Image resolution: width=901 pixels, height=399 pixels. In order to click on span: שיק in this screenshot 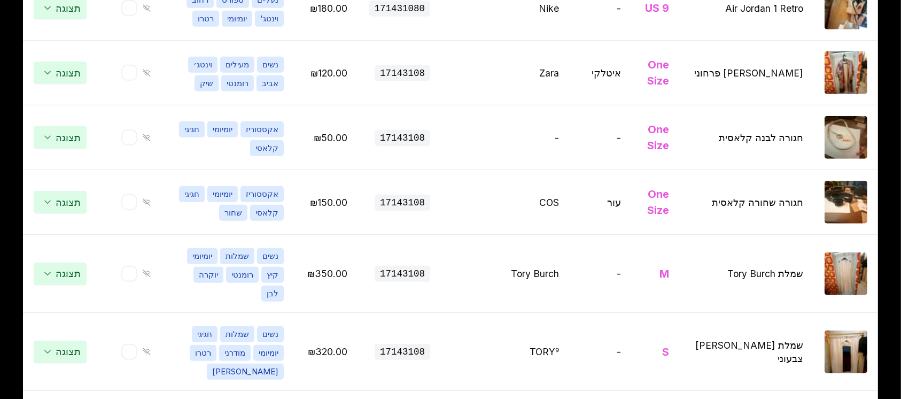, I will do `click(206, 83)`.